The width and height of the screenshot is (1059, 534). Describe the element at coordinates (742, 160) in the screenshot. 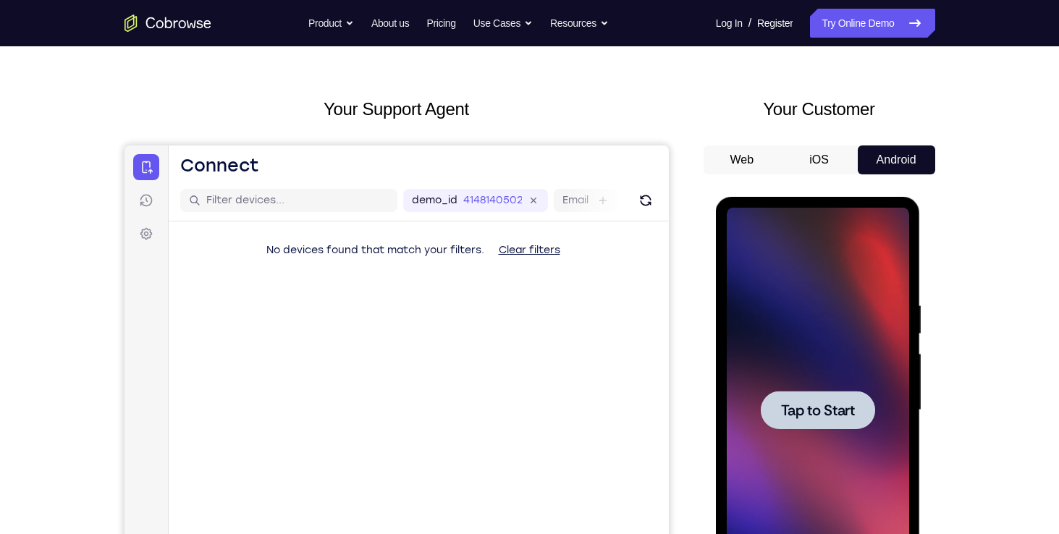

I see `button: Web` at that location.